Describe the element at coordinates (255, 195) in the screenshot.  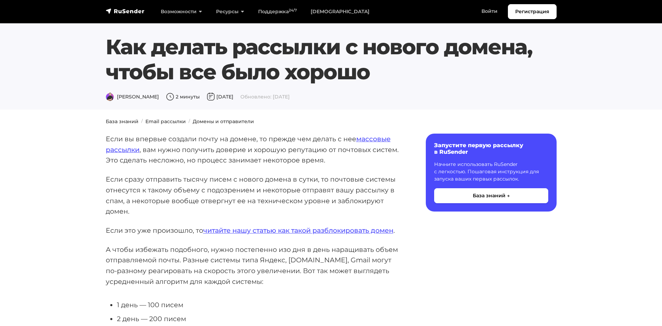
I see `p: Если сразу отправить тысячу писем с нового домена в сутки, то почтовые системы отнесутся к такому...` at that location.